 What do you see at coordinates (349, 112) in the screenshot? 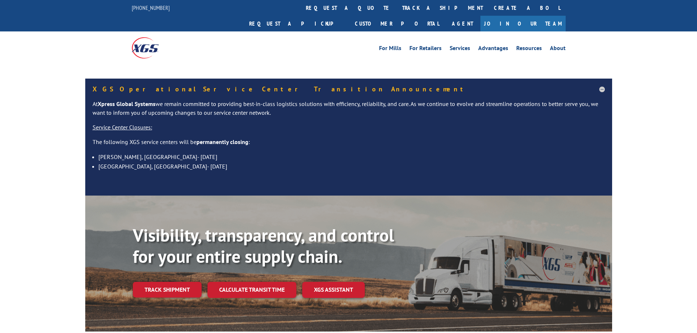
I see `p: At we remain committed to providing best-in-class logistics solutions with efficiency, reliabilit...` at bounding box center [349, 112].